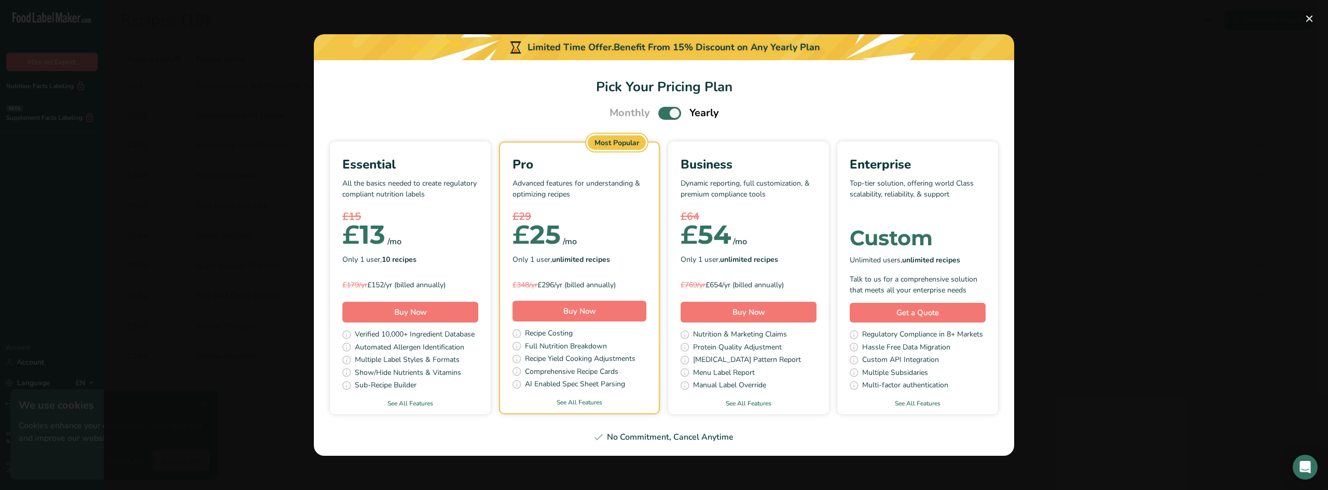 The width and height of the screenshot is (1328, 490). Describe the element at coordinates (905, 260) in the screenshot. I see `span: Unlimited users,` at that location.